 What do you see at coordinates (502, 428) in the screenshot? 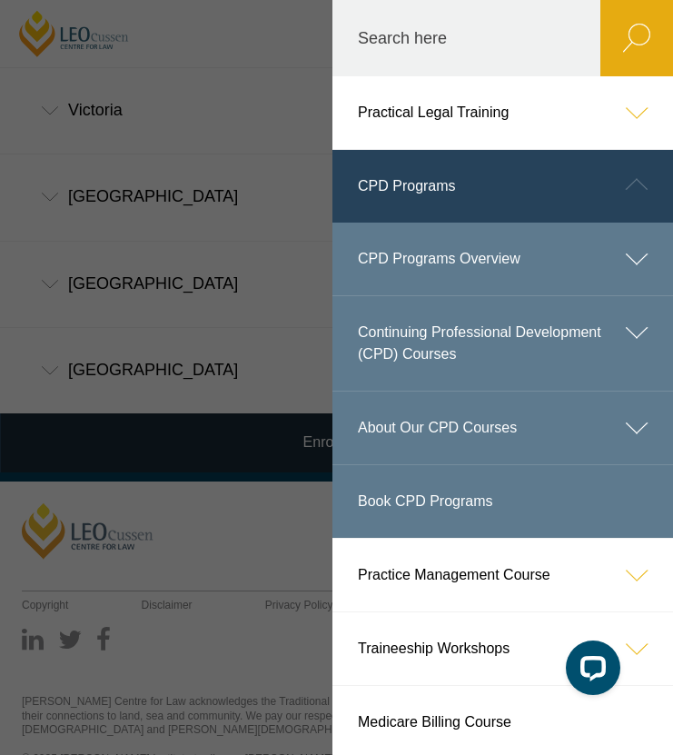
I see `a: About Our CPD Courses` at bounding box center [502, 428].